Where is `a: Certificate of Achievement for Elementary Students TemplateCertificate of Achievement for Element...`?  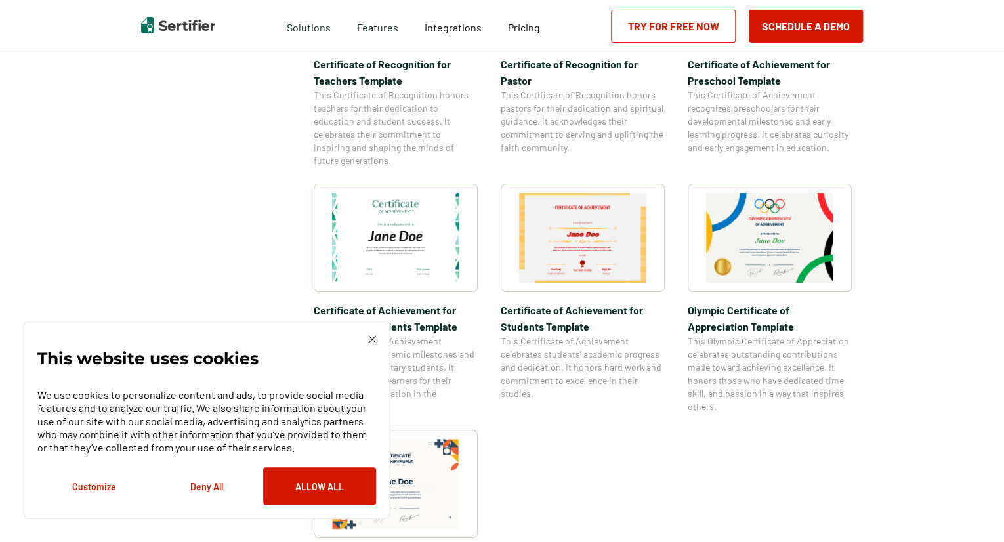
a: Certificate of Achievement for Elementary Students TemplateCertificate of Achievement for Element... is located at coordinates (396, 299).